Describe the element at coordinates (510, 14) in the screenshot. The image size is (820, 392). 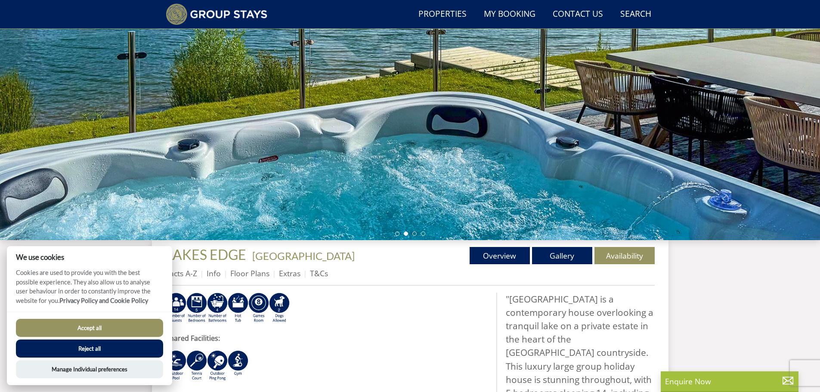
I see `a: My Booking` at that location.